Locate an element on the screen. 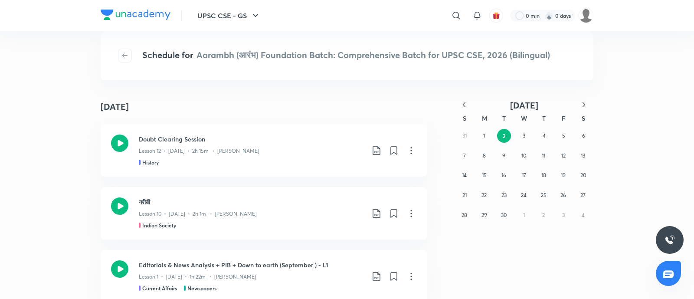 This screenshot has width=694, height=299. abbr: September 18, 2025 is located at coordinates (544, 175).